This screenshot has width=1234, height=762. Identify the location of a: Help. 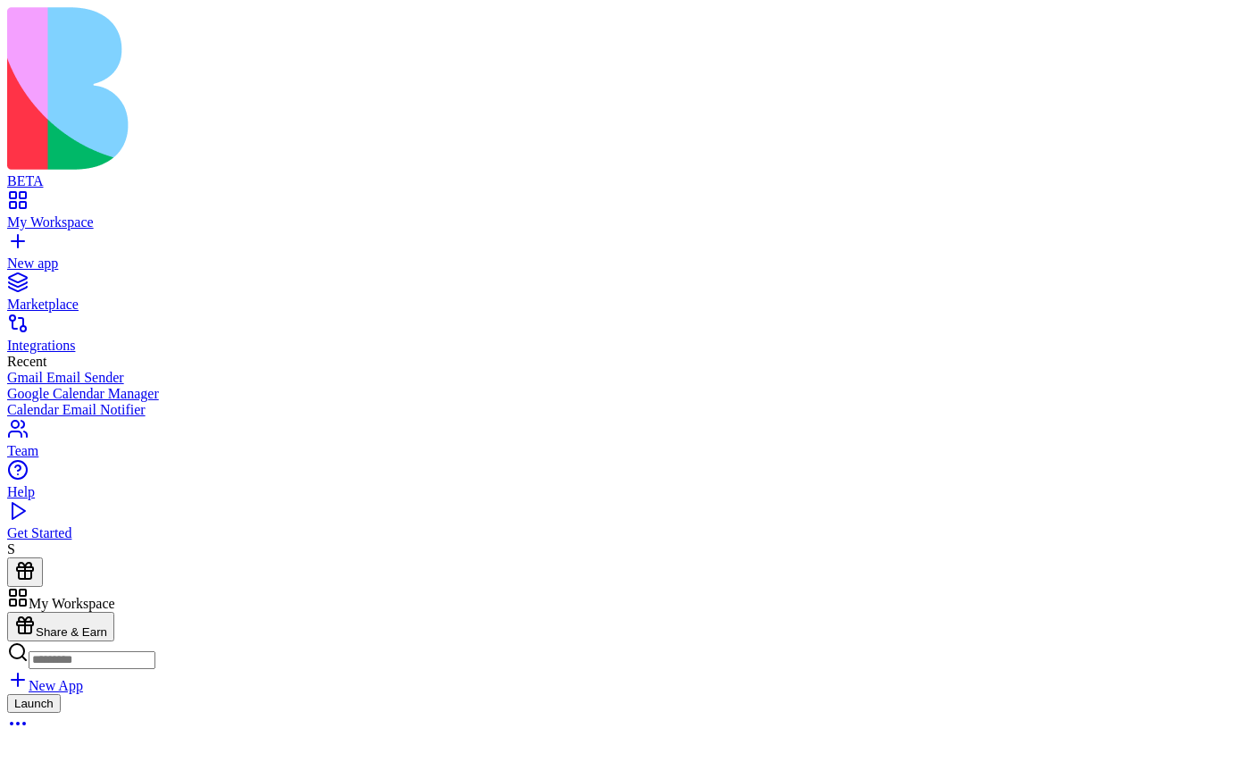
(617, 484).